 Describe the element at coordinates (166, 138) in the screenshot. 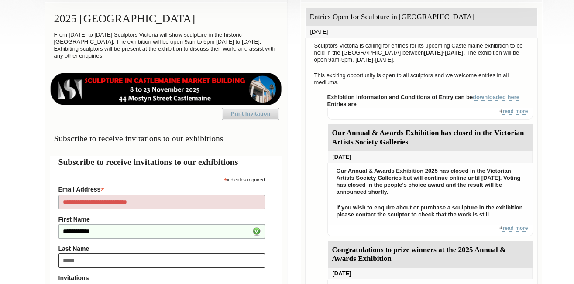

I see `h3: Subscribe to receive invitations to our exhibitions` at that location.